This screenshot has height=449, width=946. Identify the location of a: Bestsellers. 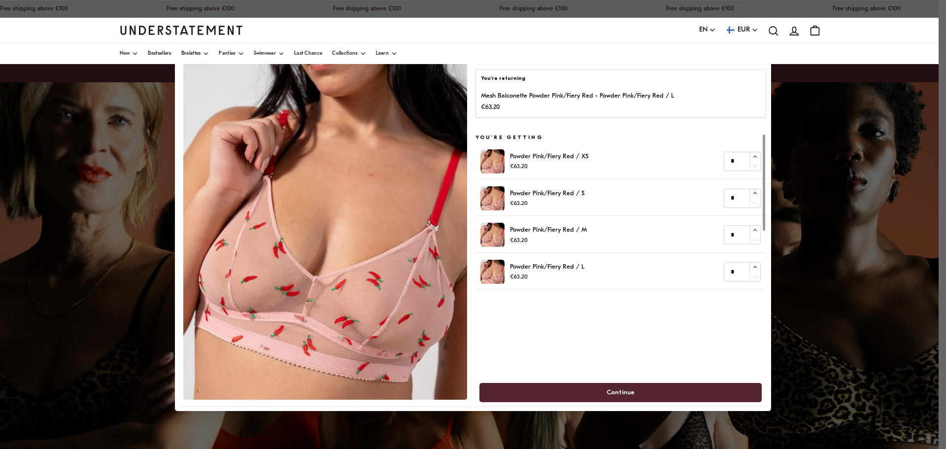
(159, 54).